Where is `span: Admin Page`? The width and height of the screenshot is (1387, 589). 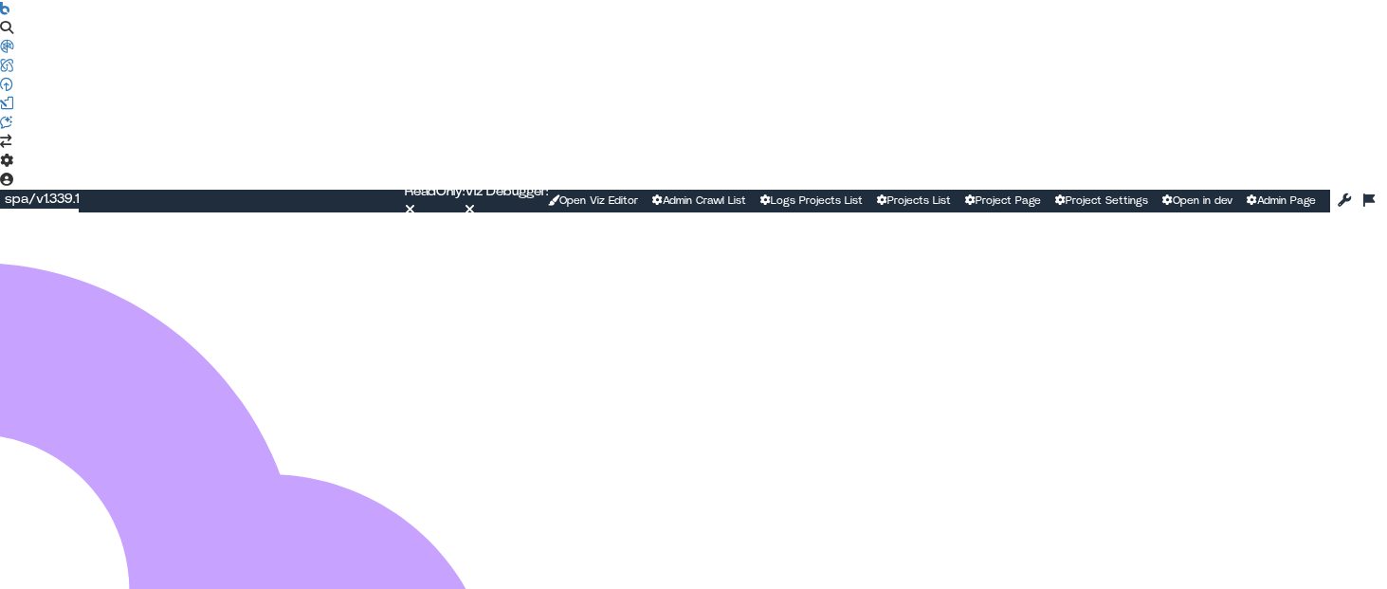 span: Admin Page is located at coordinates (1286, 200).